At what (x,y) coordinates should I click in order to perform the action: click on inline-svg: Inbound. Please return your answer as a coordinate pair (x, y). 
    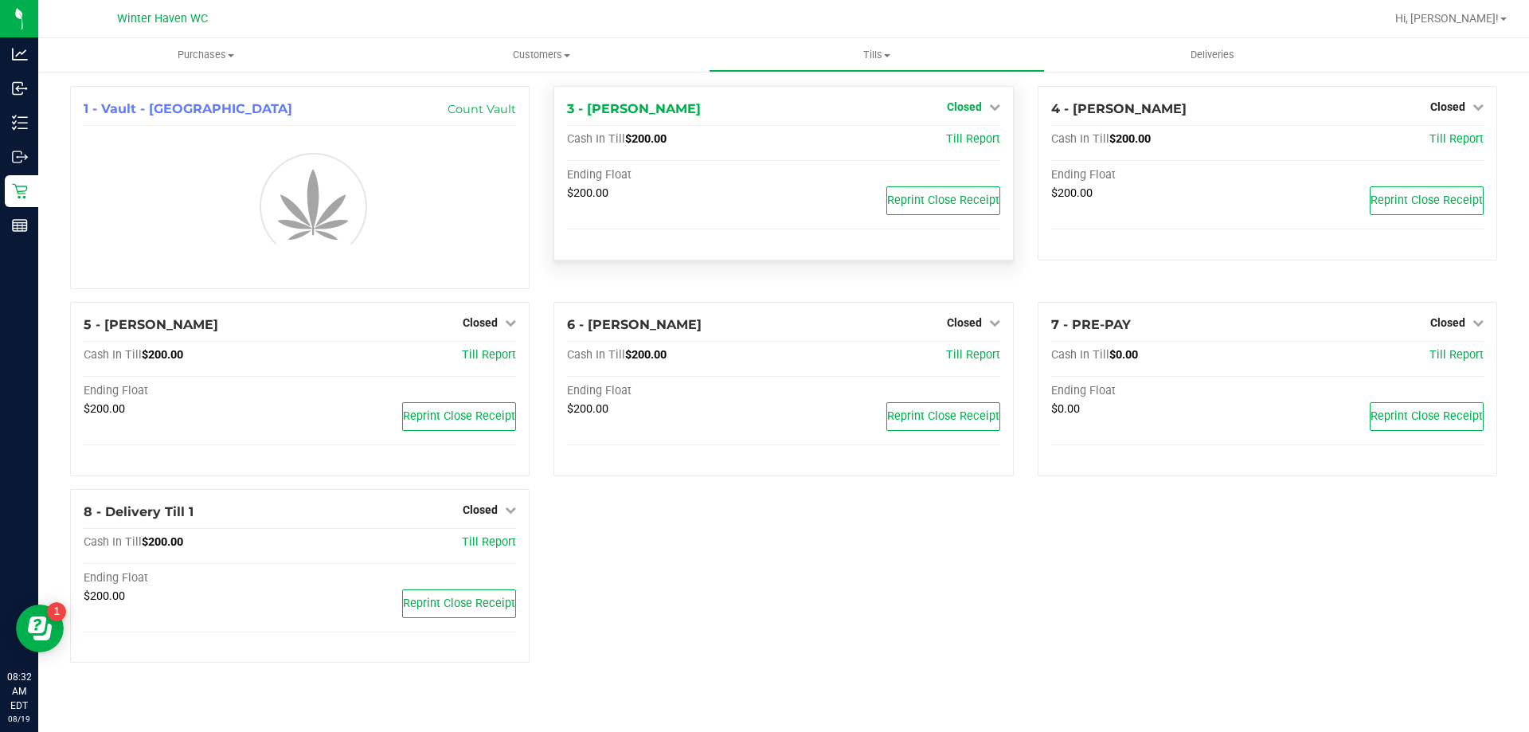
    Looking at the image, I should click on (20, 88).